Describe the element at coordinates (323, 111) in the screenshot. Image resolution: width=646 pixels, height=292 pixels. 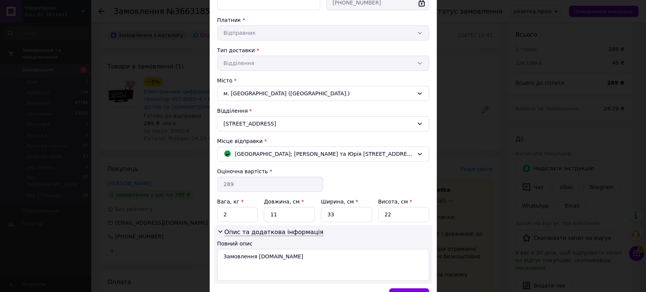
I see `div: Відділення` at that location.